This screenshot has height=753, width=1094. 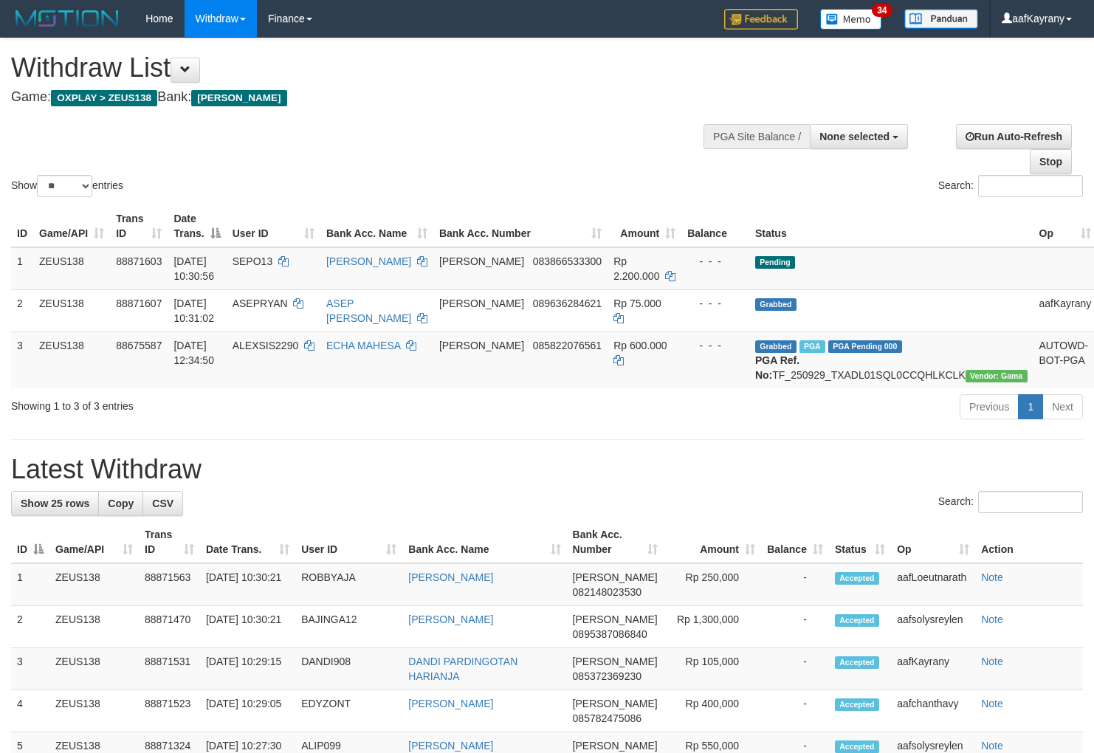 I want to click on select: Showentries, so click(x=64, y=186).